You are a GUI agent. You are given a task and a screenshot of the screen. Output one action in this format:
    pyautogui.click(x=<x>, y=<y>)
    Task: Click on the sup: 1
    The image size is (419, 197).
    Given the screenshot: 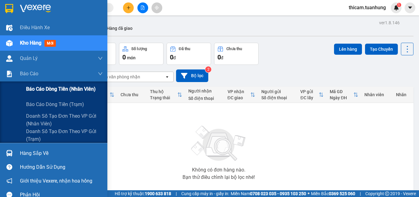 What is the action you would take?
    pyautogui.click(x=399, y=5)
    